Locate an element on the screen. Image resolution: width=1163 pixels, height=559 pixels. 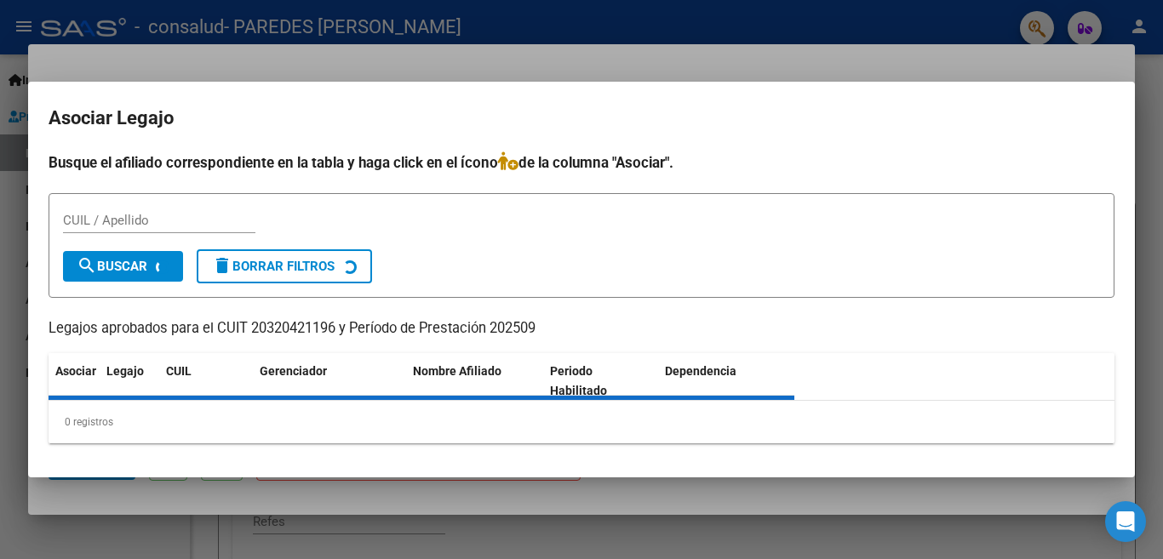
datatable-header-cell: Gerenciador is located at coordinates (329, 381).